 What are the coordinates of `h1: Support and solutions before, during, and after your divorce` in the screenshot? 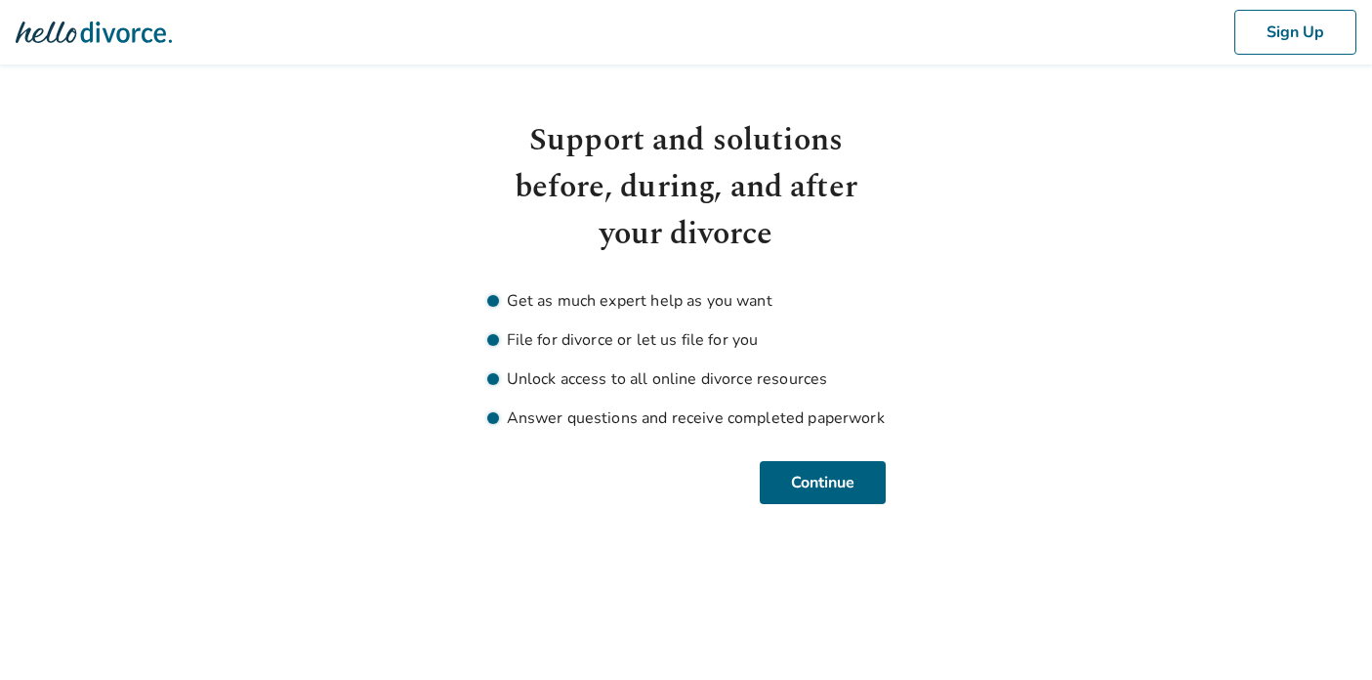 It's located at (687, 188).